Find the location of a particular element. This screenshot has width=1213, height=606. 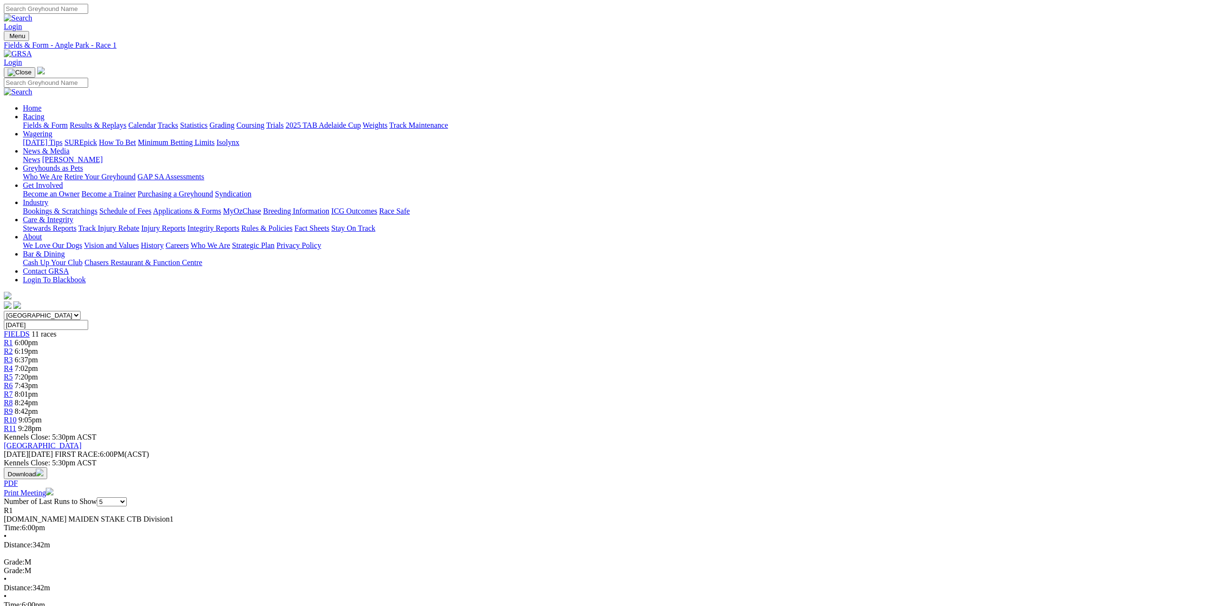

span: R2 is located at coordinates (8, 351).